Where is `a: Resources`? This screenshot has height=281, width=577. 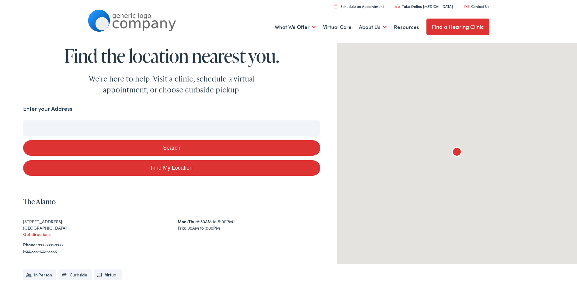
a: Resources is located at coordinates (406, 27).